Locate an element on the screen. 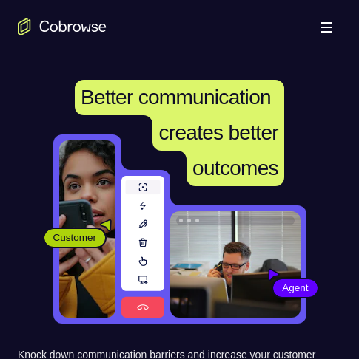 Image resolution: width=359 pixels, height=359 pixels. span: Agent is located at coordinates (294, 288).